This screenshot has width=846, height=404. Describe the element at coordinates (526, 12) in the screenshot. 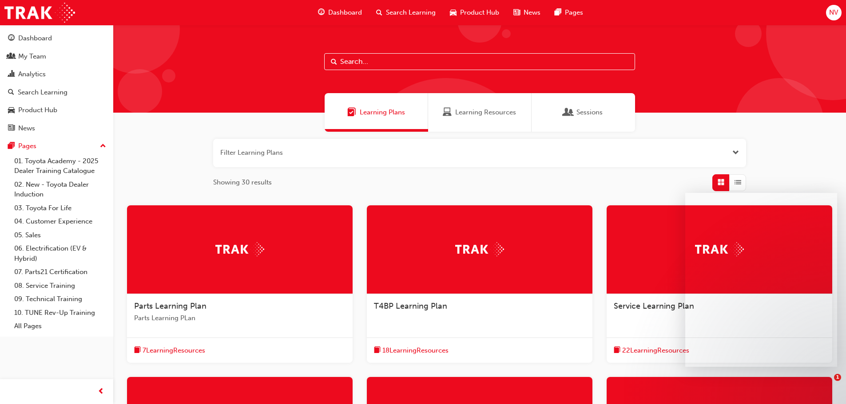

I see `a: news-iconNews` at that location.